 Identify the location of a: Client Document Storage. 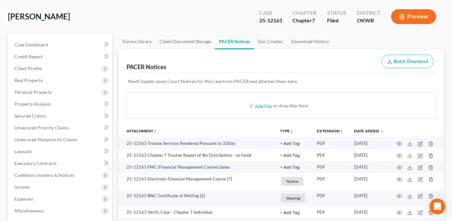
(185, 41).